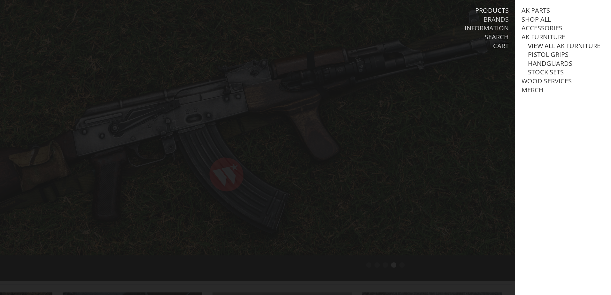  I want to click on a: Shop All, so click(537, 20).